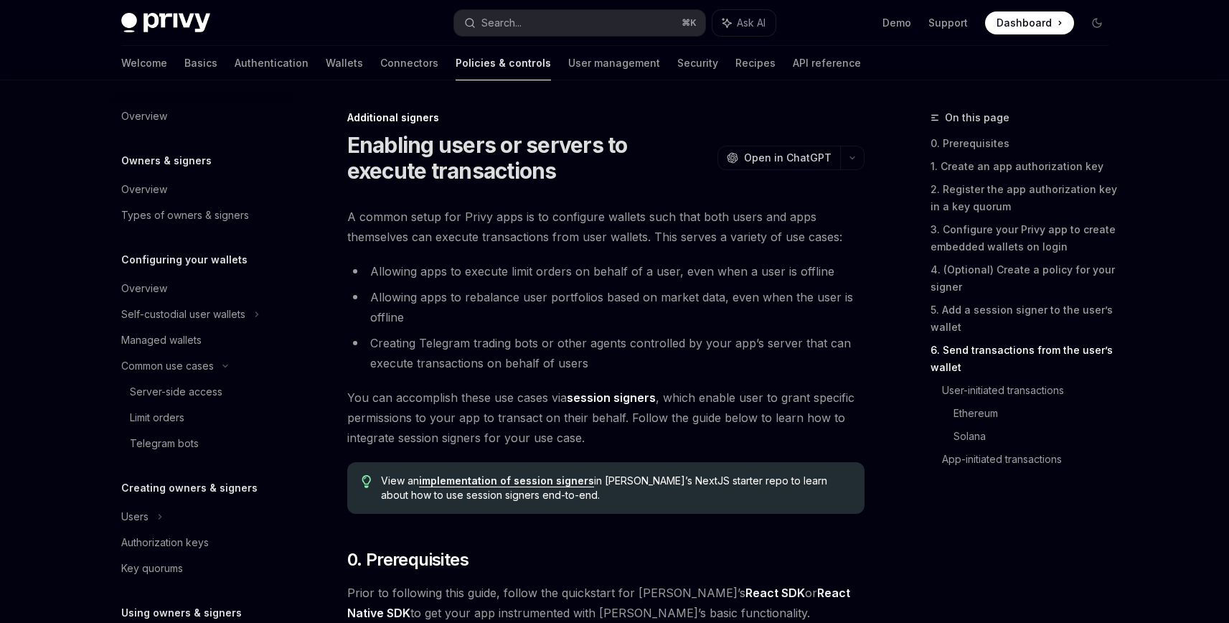 This screenshot has width=1229, height=623. I want to click on a: Welcome, so click(144, 63).